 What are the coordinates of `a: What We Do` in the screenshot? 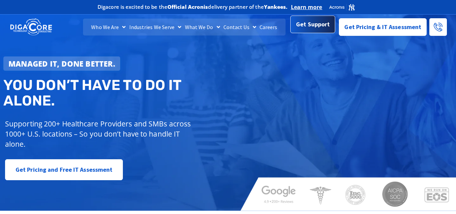 It's located at (203, 27).